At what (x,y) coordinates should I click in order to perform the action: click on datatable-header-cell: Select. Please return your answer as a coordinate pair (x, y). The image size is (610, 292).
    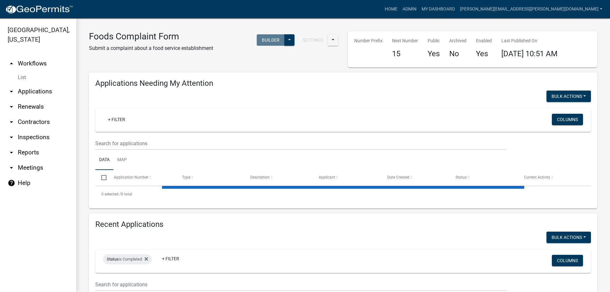
    Looking at the image, I should click on (101, 178).